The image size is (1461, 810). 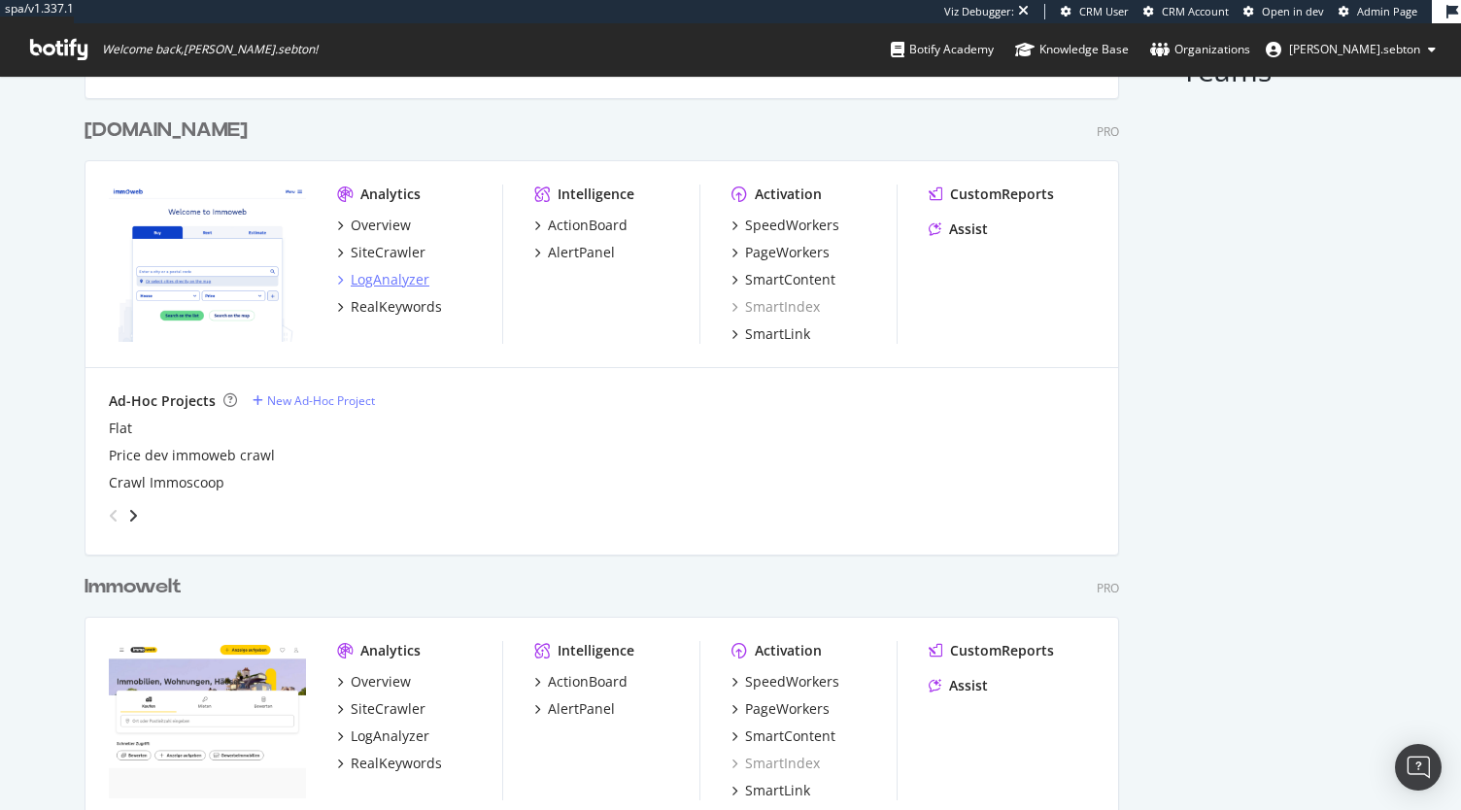 What do you see at coordinates (1387, 11) in the screenshot?
I see `span: Admin Page` at bounding box center [1387, 11].